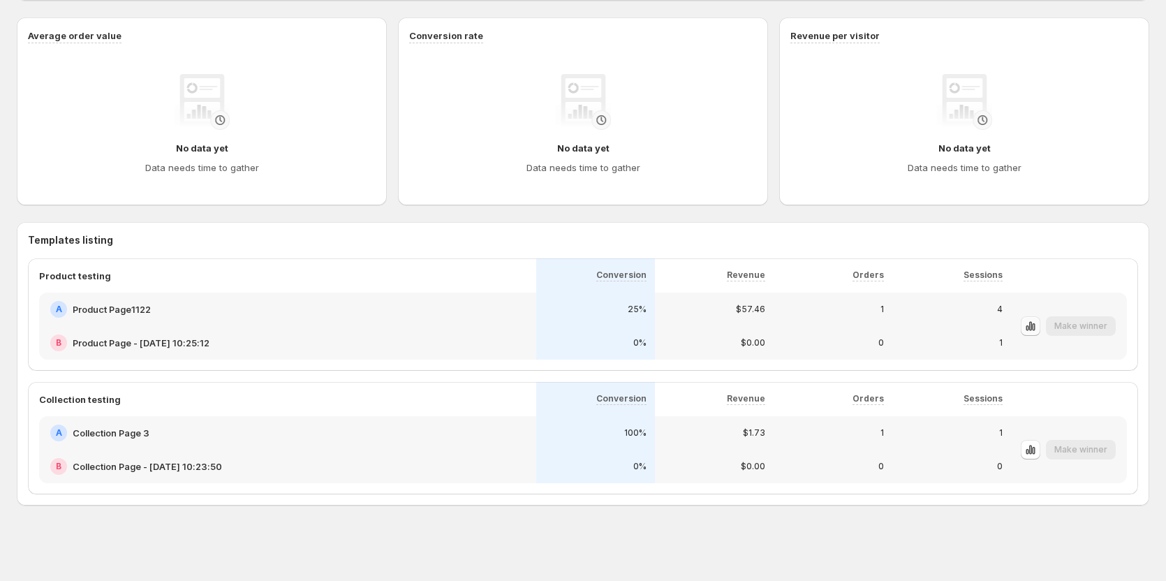 Image resolution: width=1166 pixels, height=581 pixels. I want to click on h3: Average order value, so click(75, 36).